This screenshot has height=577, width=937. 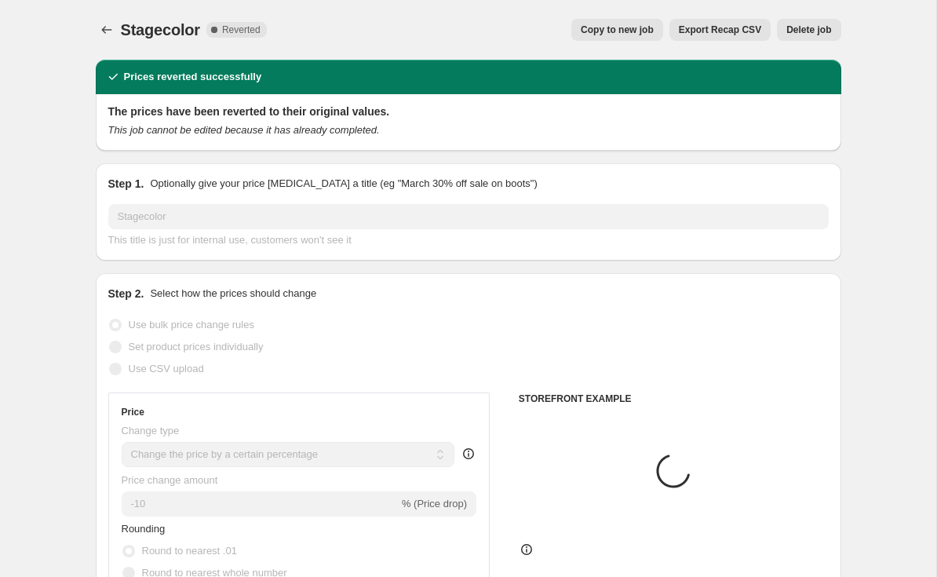 I want to click on h2: The prices have been reverted to their original values., so click(x=468, y=111).